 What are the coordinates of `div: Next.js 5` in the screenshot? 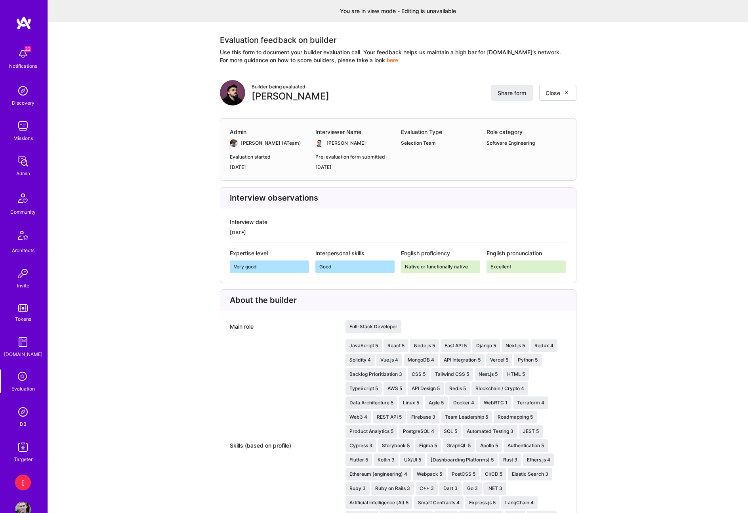 It's located at (515, 346).